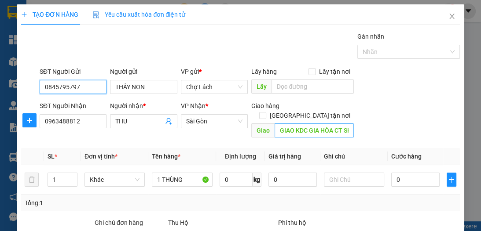  I want to click on input: 0, so click(292, 180).